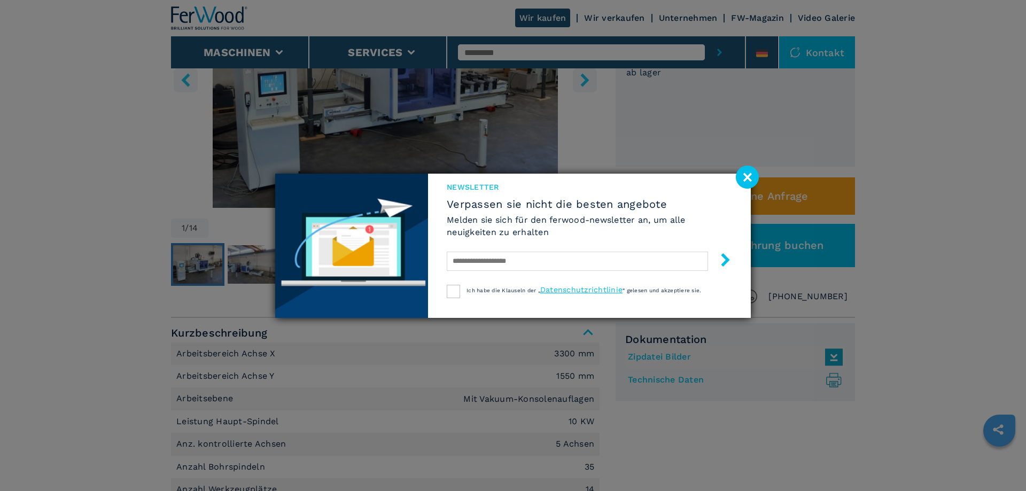  Describe the element at coordinates (581, 290) in the screenshot. I see `span: Datenschutzrichtlinie` at that location.